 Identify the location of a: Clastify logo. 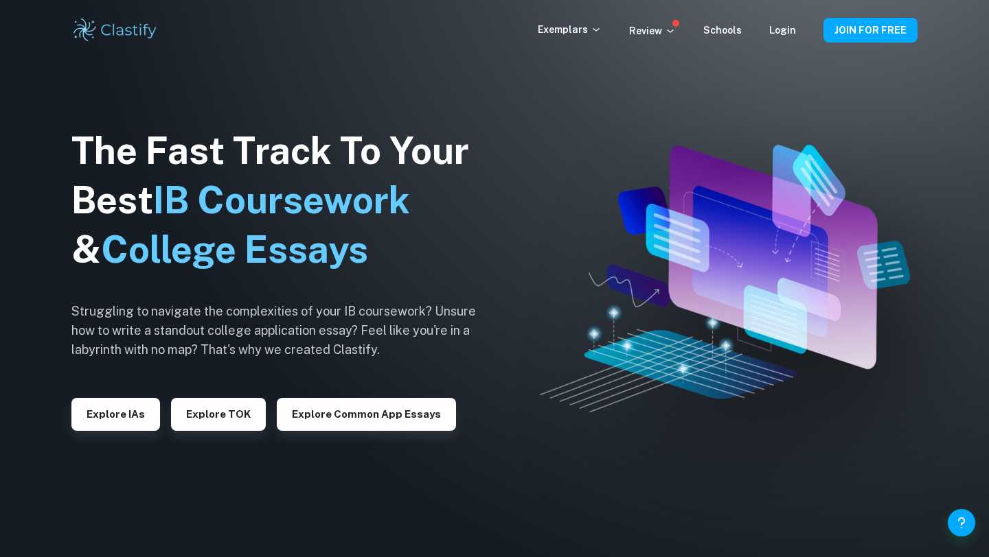
(115, 30).